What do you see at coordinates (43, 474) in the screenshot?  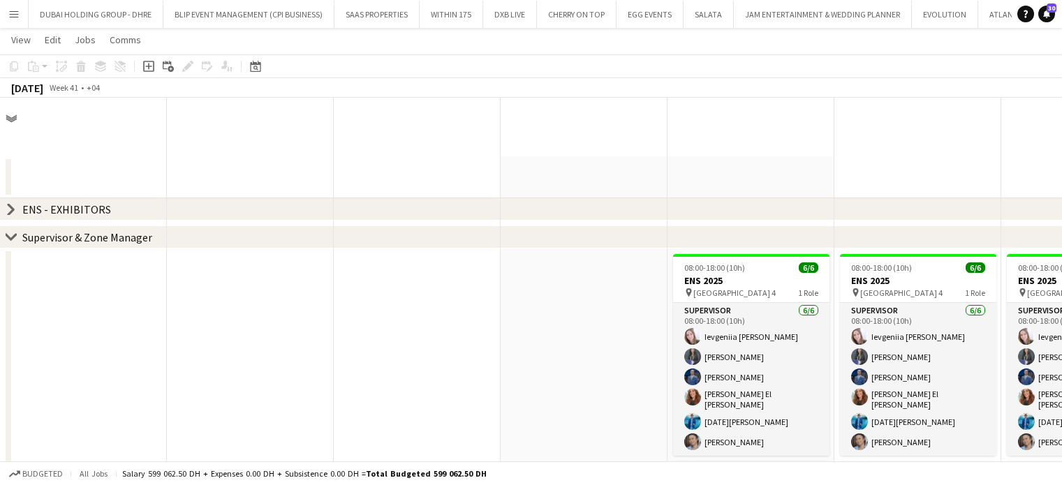 I see `span: Budgeted` at bounding box center [43, 474].